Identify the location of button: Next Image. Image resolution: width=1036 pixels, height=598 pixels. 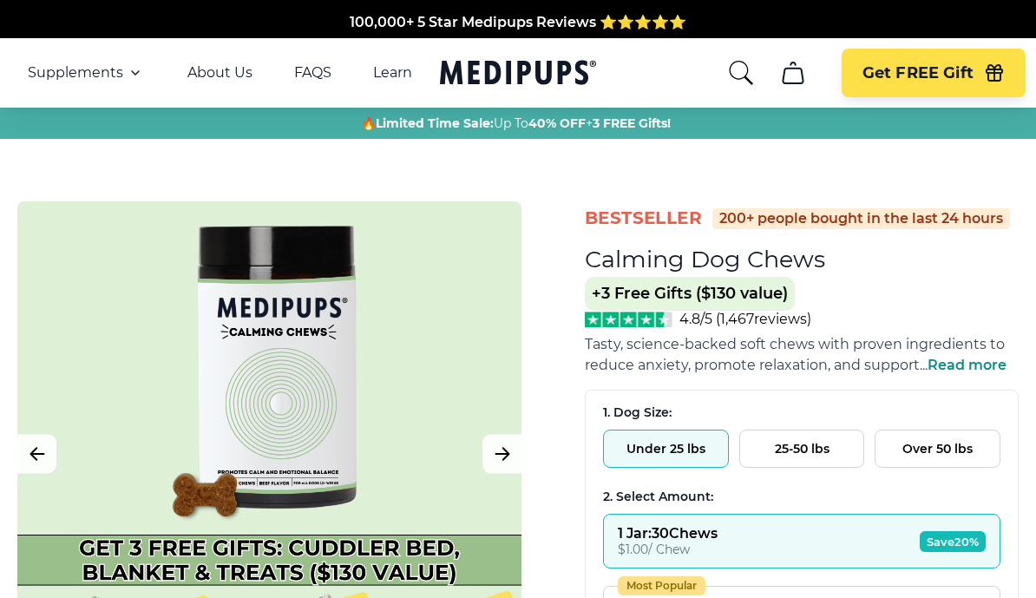
(501, 453).